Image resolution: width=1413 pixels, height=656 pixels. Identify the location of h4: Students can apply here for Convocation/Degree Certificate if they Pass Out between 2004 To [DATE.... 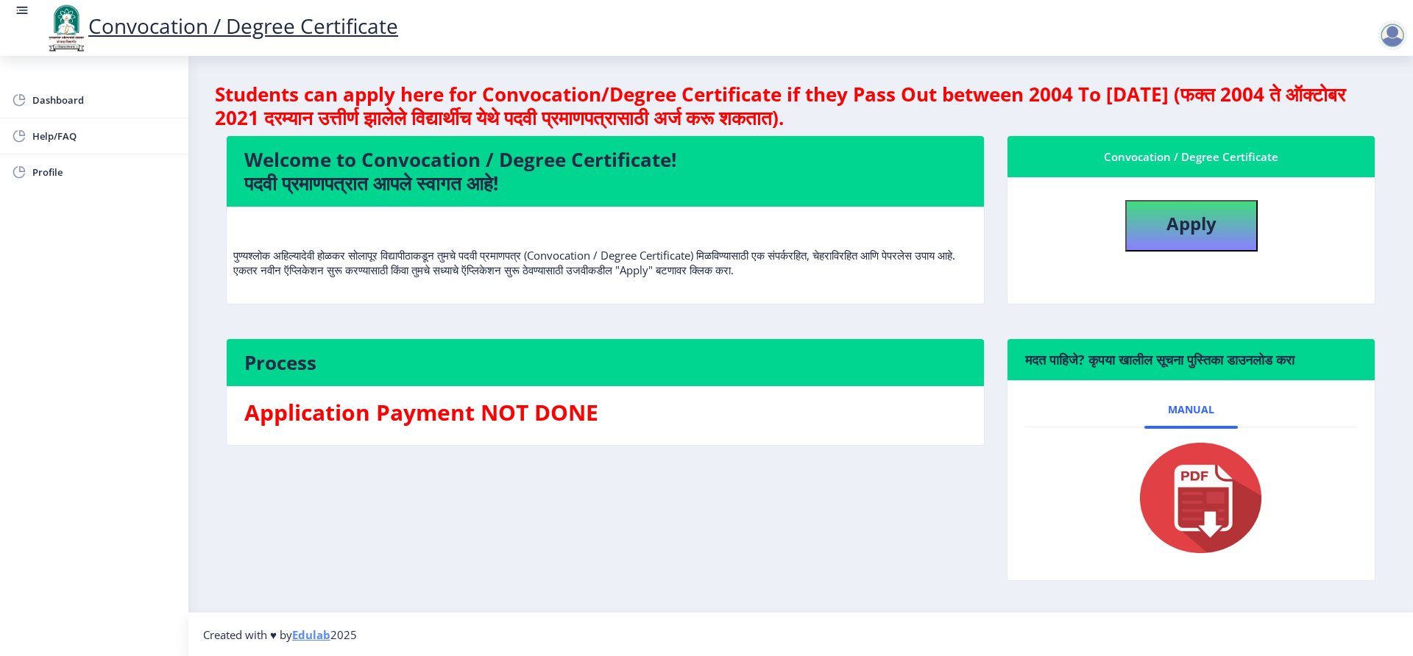
(801, 106).